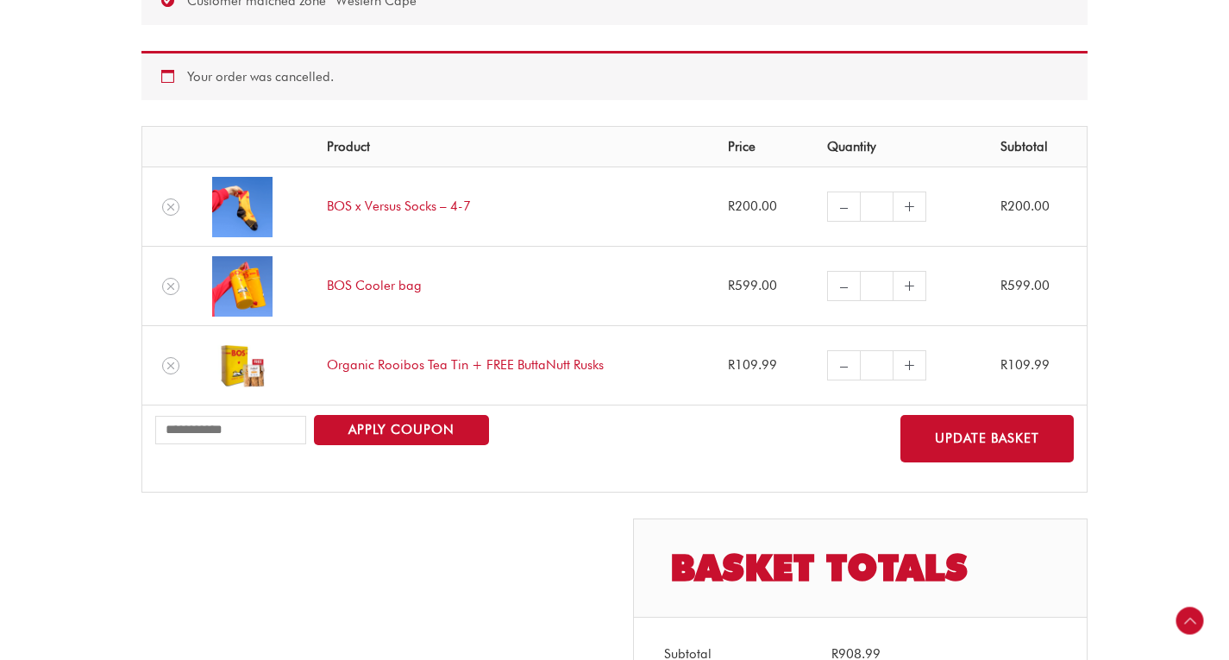  What do you see at coordinates (242, 366) in the screenshot?
I see `img: organic rooibos tea tin` at bounding box center [242, 366].